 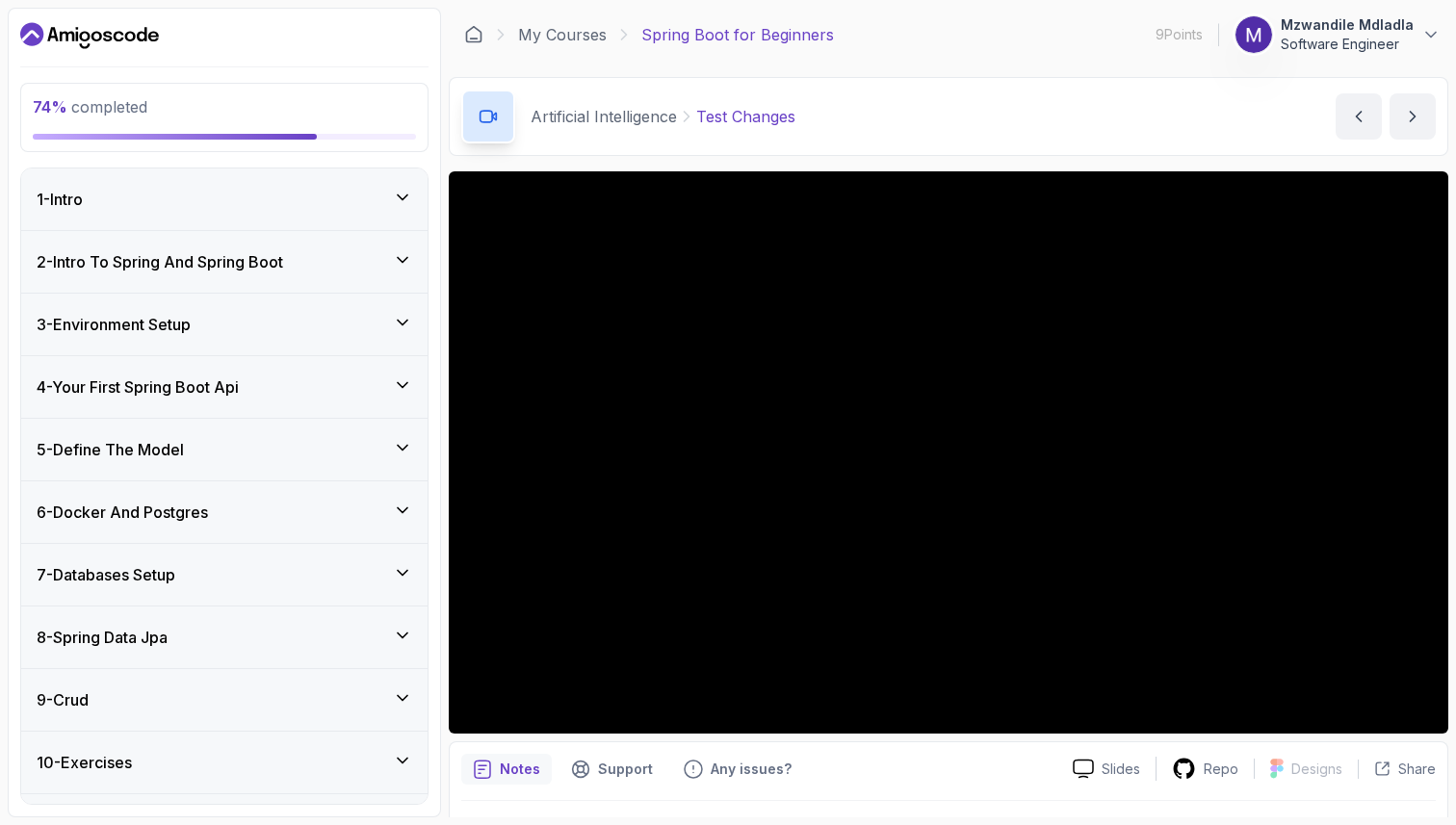 What do you see at coordinates (1416, 769) in the screenshot?
I see `p: Share` at bounding box center [1416, 769].